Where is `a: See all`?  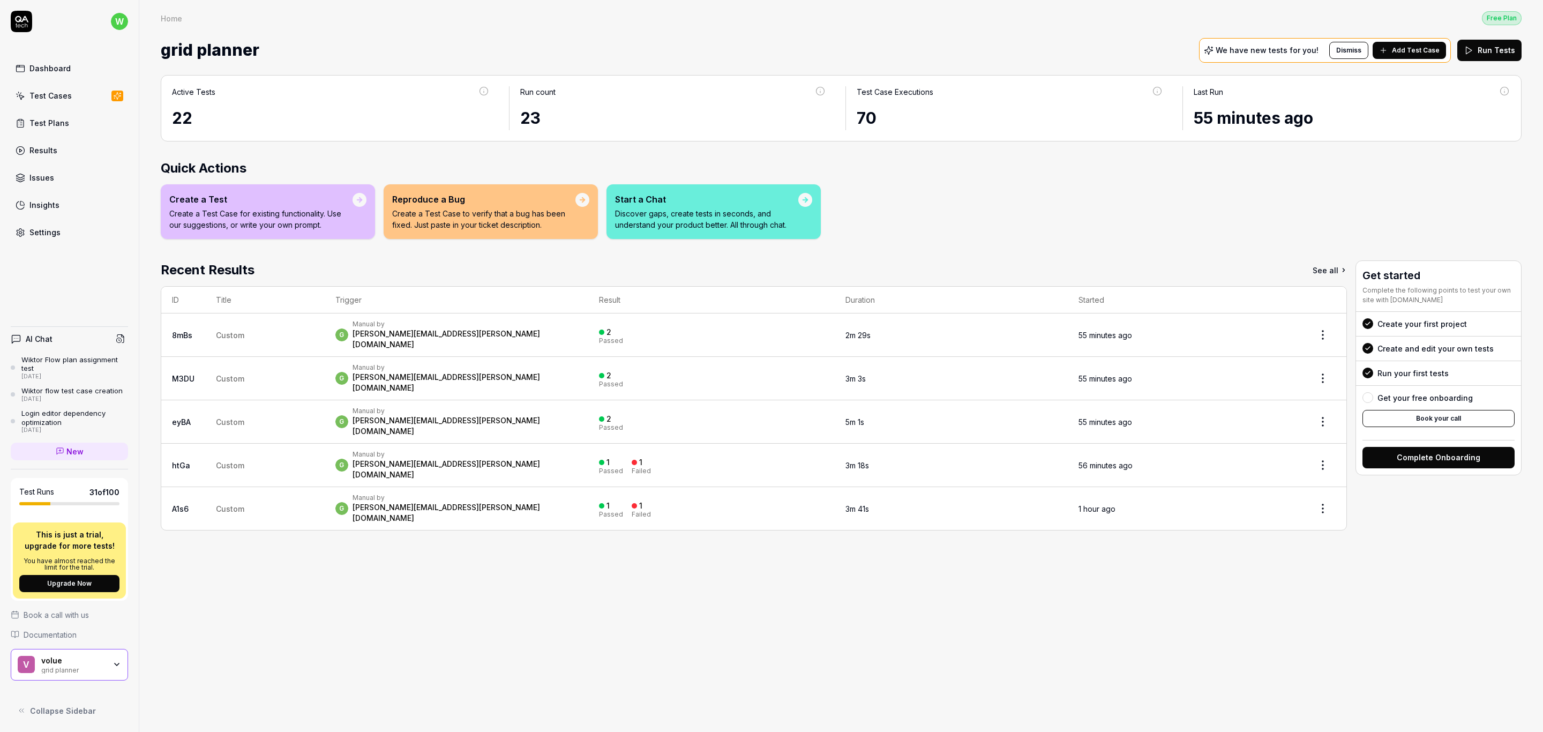 a: See all is located at coordinates (1330, 270).